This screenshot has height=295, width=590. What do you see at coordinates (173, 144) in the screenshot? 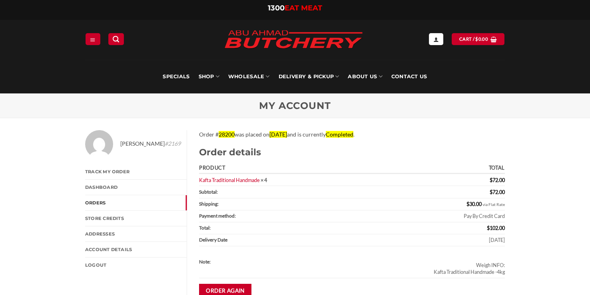
I see `em: #2169` at bounding box center [173, 144].